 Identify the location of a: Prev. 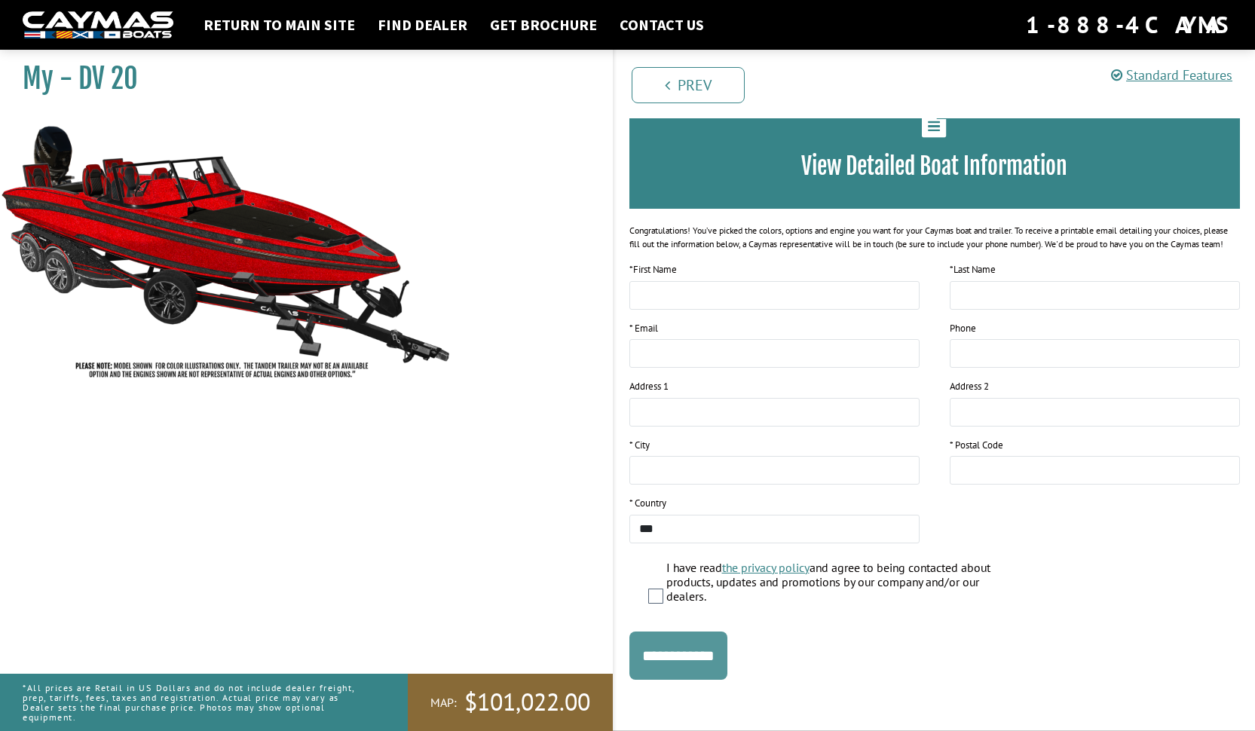
(688, 85).